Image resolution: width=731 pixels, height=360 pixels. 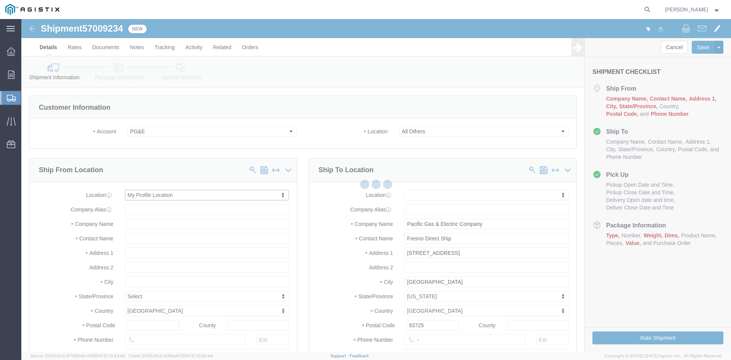 I want to click on a: Feedback, so click(x=359, y=356).